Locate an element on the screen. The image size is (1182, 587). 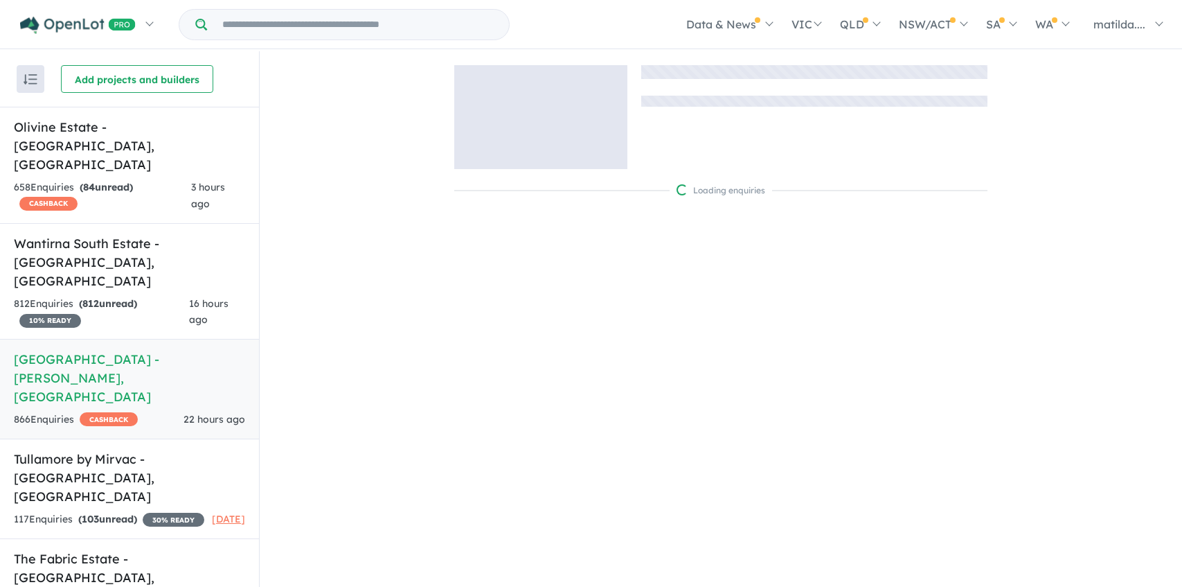
div: Loading enquiries is located at coordinates (721, 190).